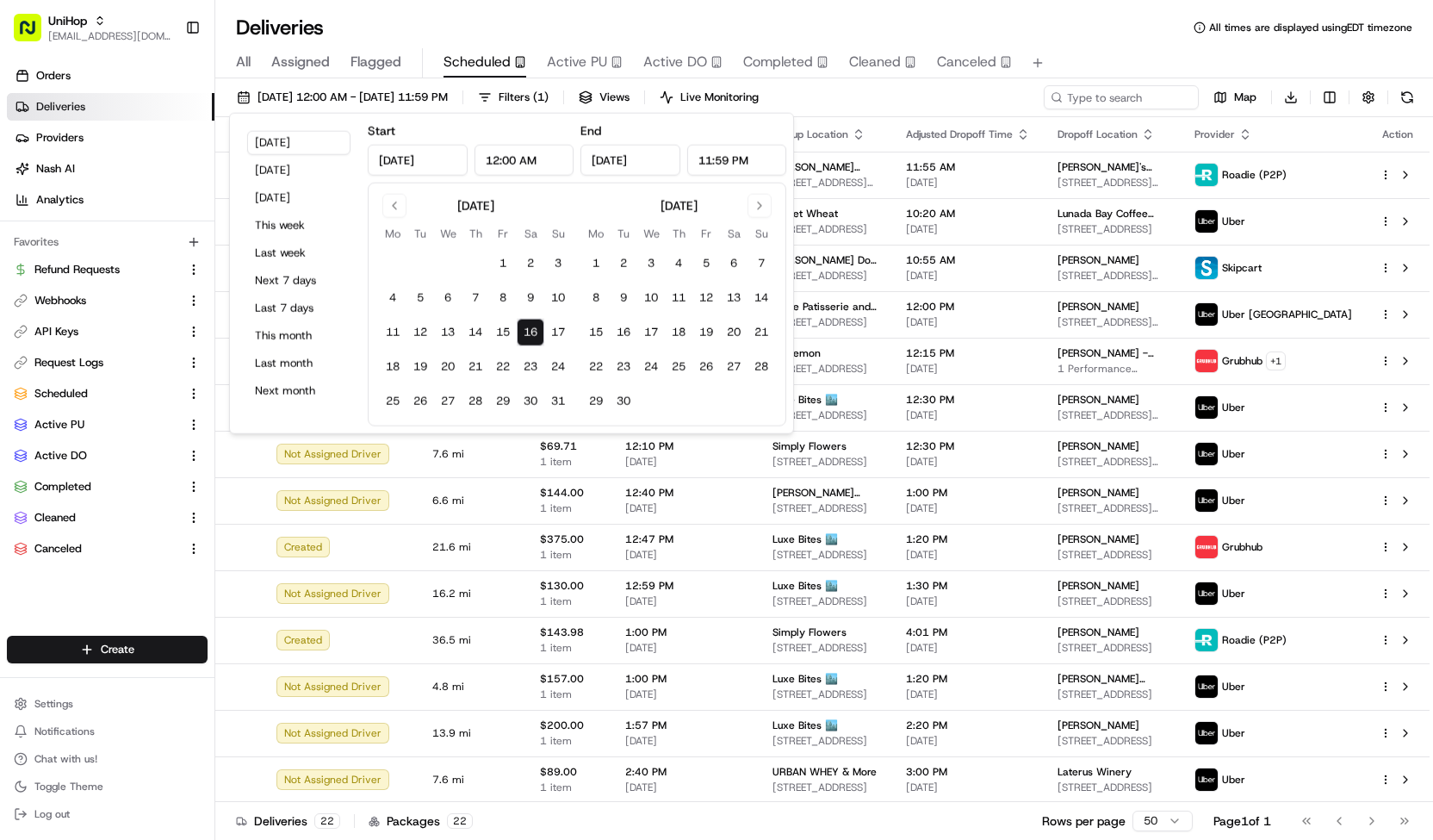  What do you see at coordinates (60, 301) in the screenshot?
I see `span: Webhooks` at bounding box center [60, 301].